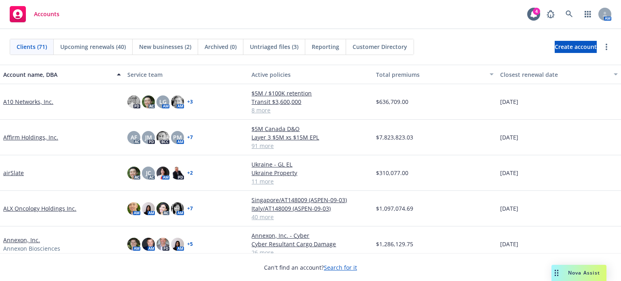 The image size is (621, 281). I want to click on a: A10 Networks, Inc., so click(28, 101).